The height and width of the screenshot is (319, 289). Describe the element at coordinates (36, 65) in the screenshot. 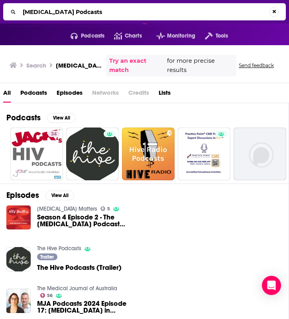

I see `h3: Search` at that location.